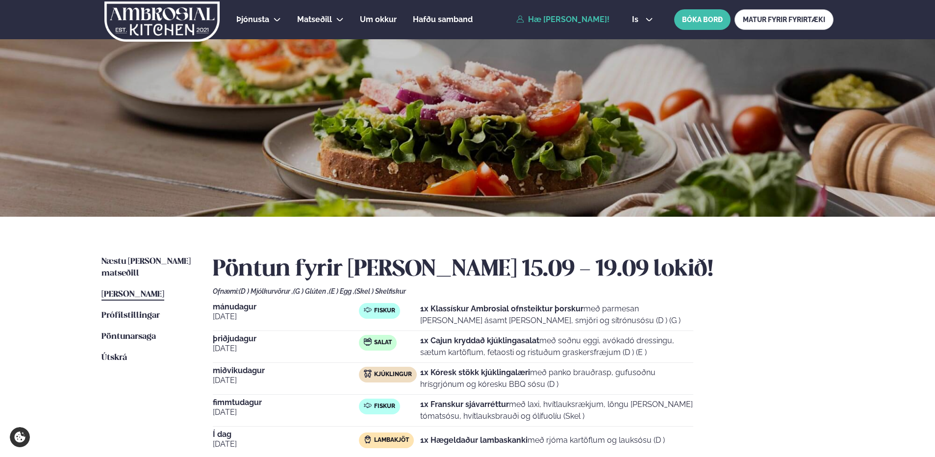 Image resolution: width=935 pixels, height=457 pixels. What do you see at coordinates (311, 291) in the screenshot?
I see `span: (G ) Glúten ,` at bounding box center [311, 291].